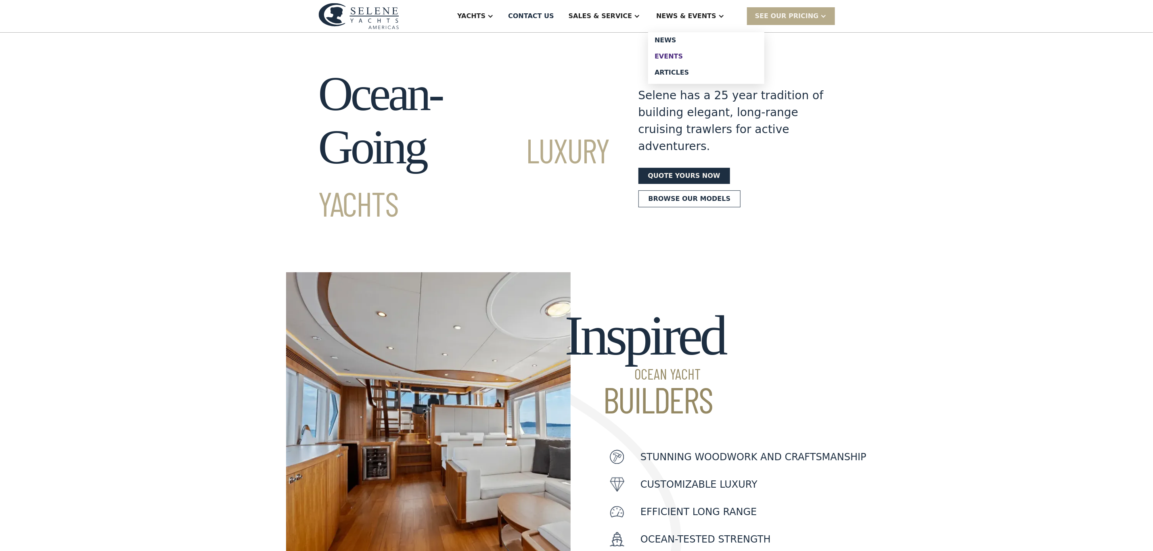 The image size is (1153, 551). Describe the element at coordinates (706, 73) in the screenshot. I see `a: Articles` at that location.